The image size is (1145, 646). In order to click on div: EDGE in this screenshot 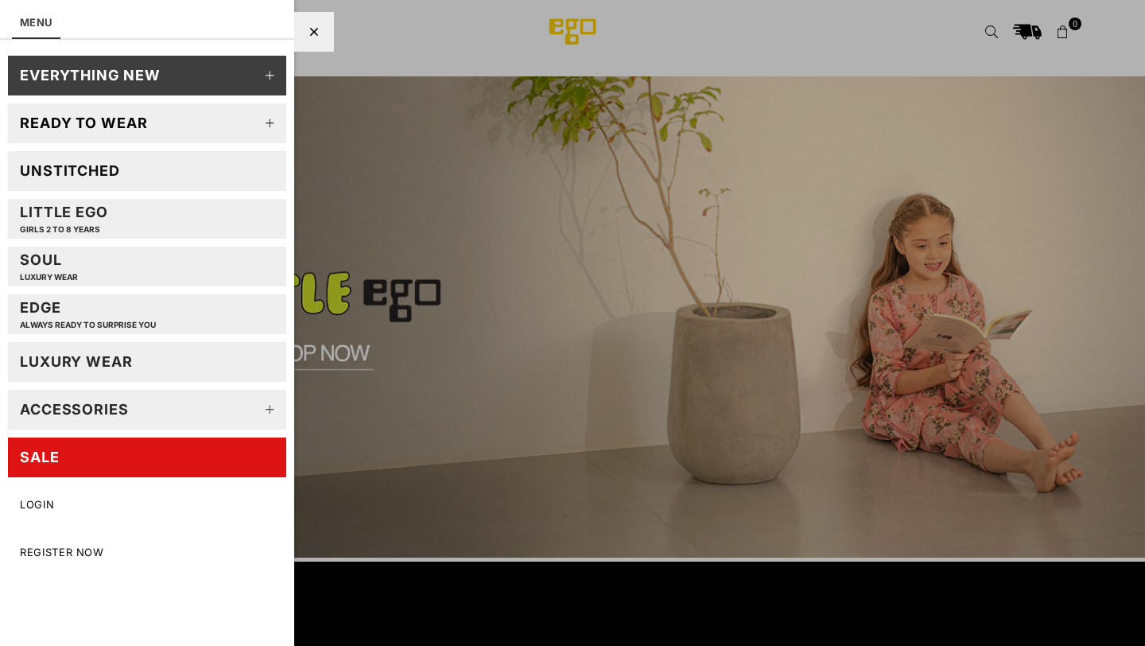, I will do `click(87, 313)`.